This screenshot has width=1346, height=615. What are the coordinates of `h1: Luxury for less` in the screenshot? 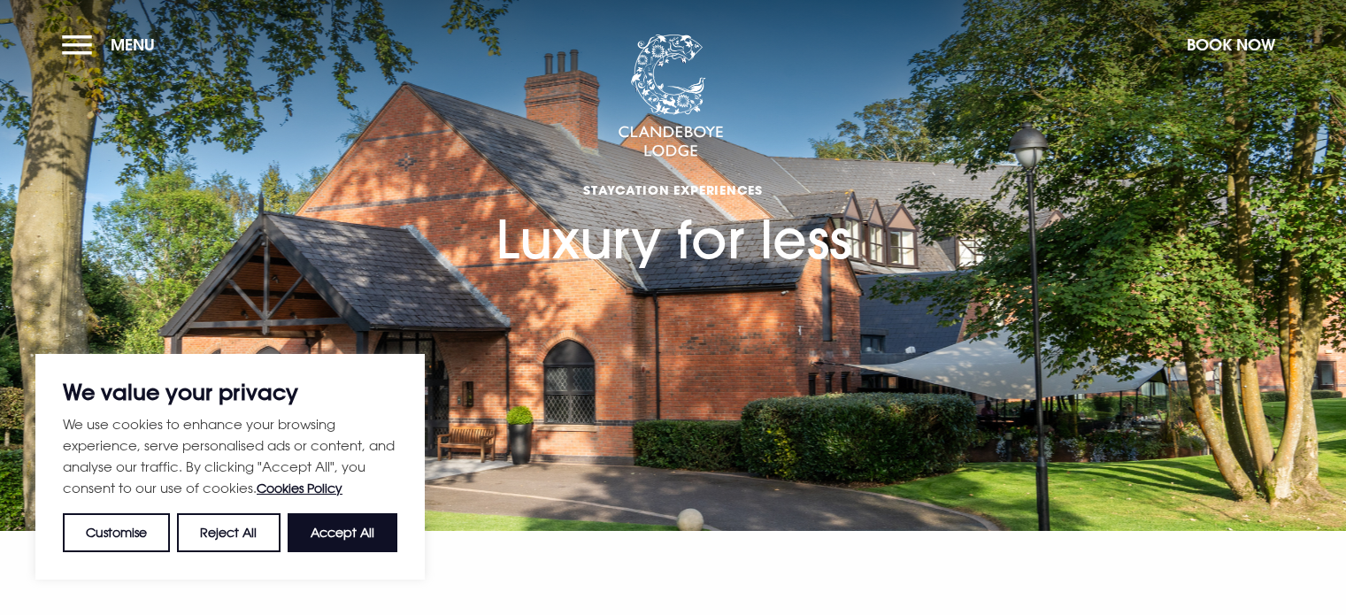 It's located at (673, 188).